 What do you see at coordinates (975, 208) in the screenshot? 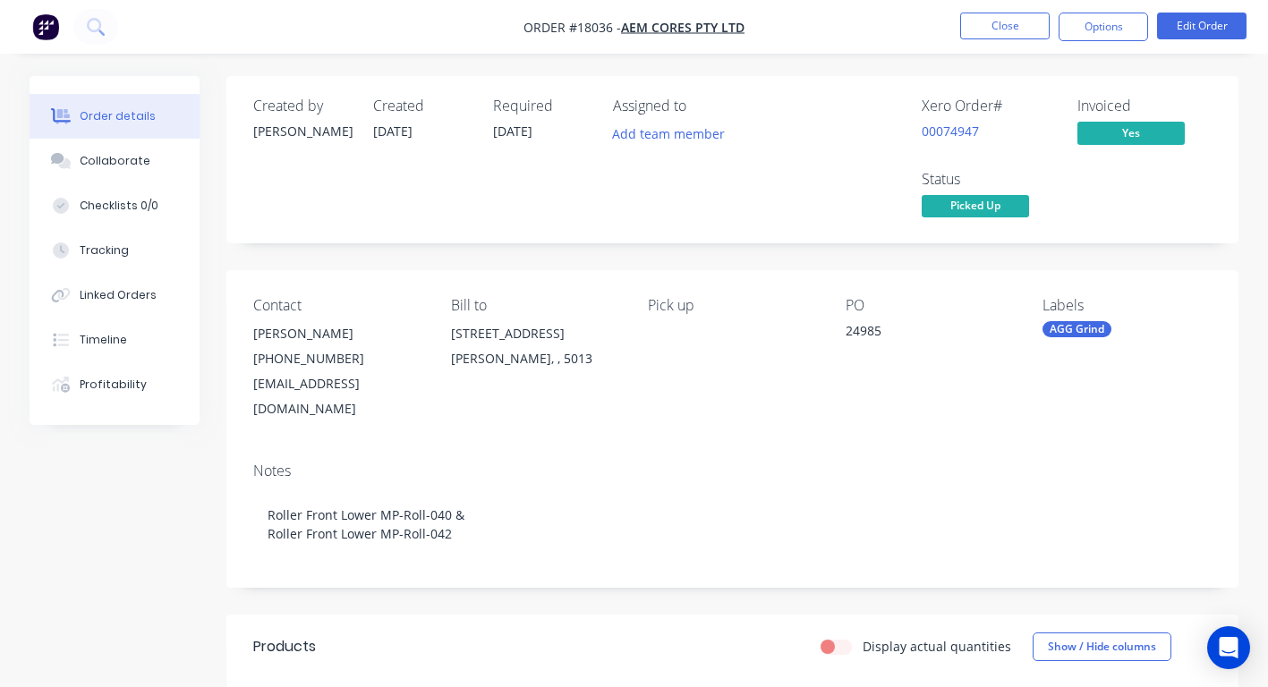
I see `button: Picked Up` at bounding box center [975, 208].